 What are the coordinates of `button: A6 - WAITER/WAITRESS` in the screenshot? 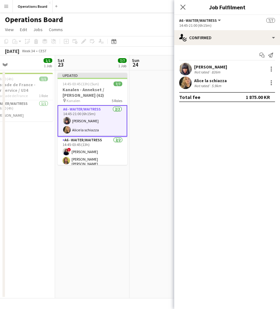 It's located at (200, 20).